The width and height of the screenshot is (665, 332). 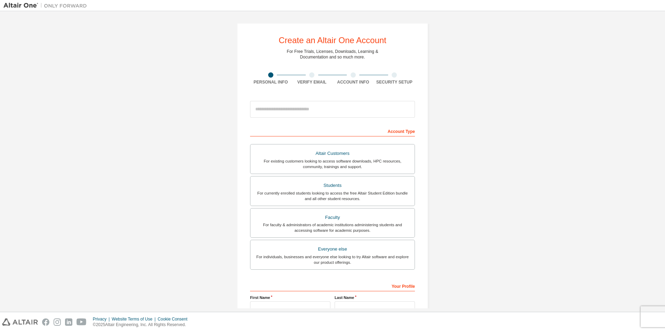 I want to click on label: Last Name, so click(x=374, y=297).